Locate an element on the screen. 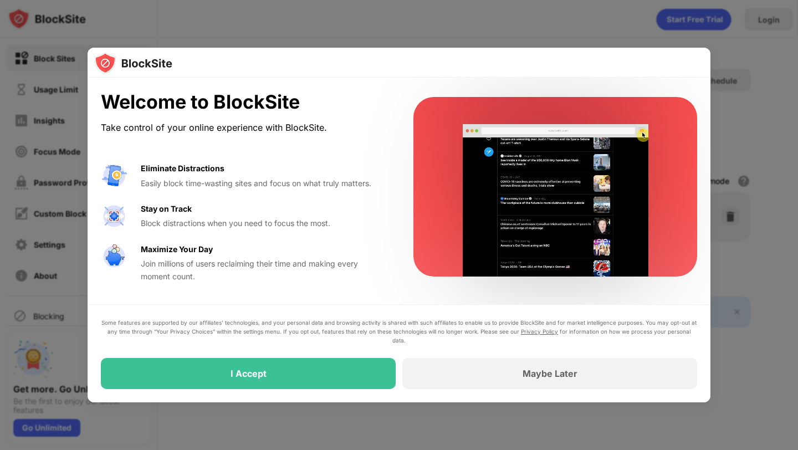 The image size is (798, 450). div: Welcome to BlockSite is located at coordinates (244, 102).